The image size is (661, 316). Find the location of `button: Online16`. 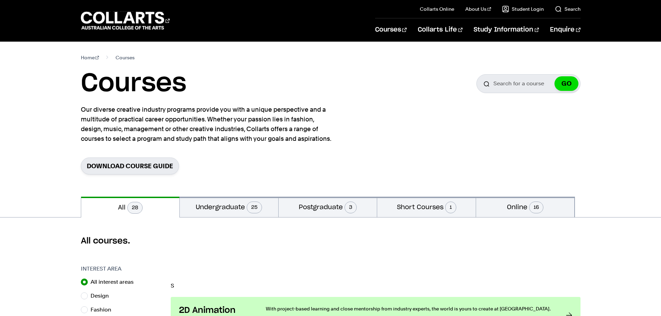

button: Online16 is located at coordinates (525, 207).